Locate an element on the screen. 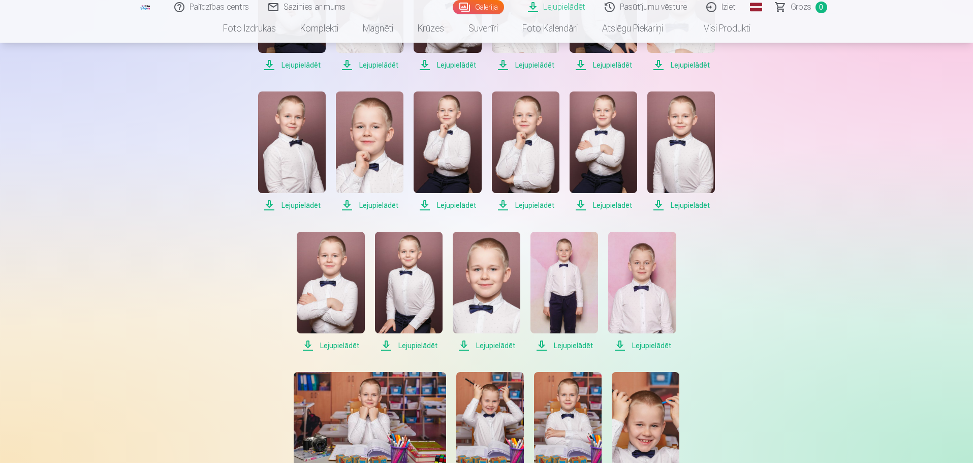  a: Foto kalendāri is located at coordinates (550, 28).